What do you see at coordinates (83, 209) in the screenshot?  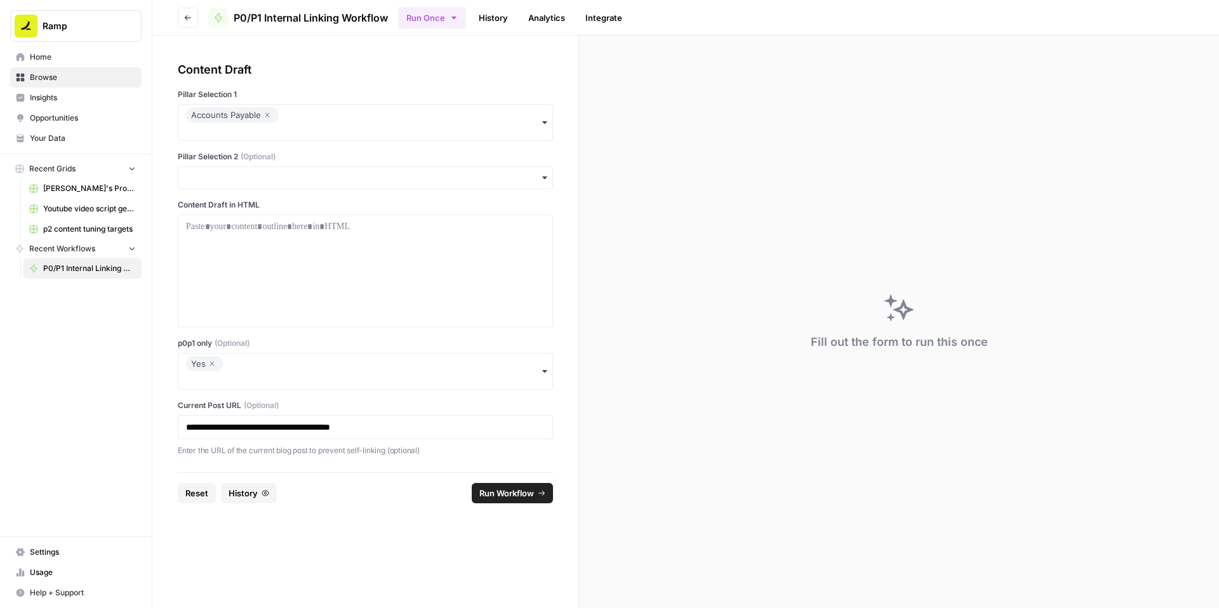 I see `a: Youtube video script generator` at bounding box center [83, 209].